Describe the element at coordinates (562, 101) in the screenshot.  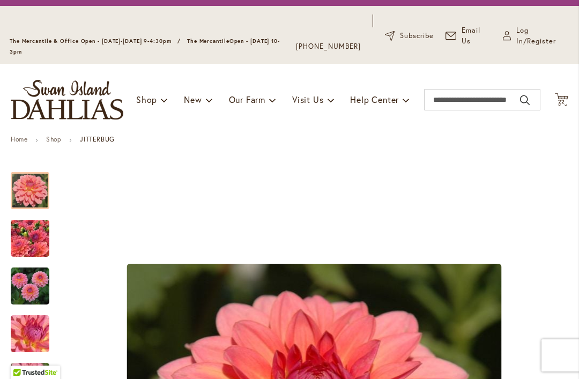
I see `span: 22` at that location.